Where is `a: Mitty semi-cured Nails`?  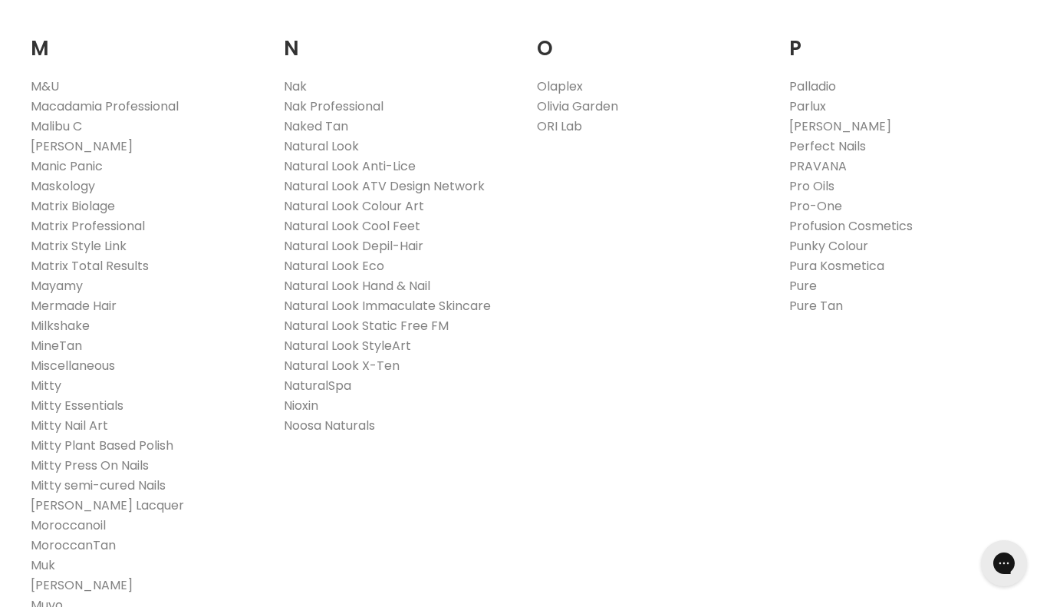 a: Mitty semi-cured Nails is located at coordinates (98, 485).